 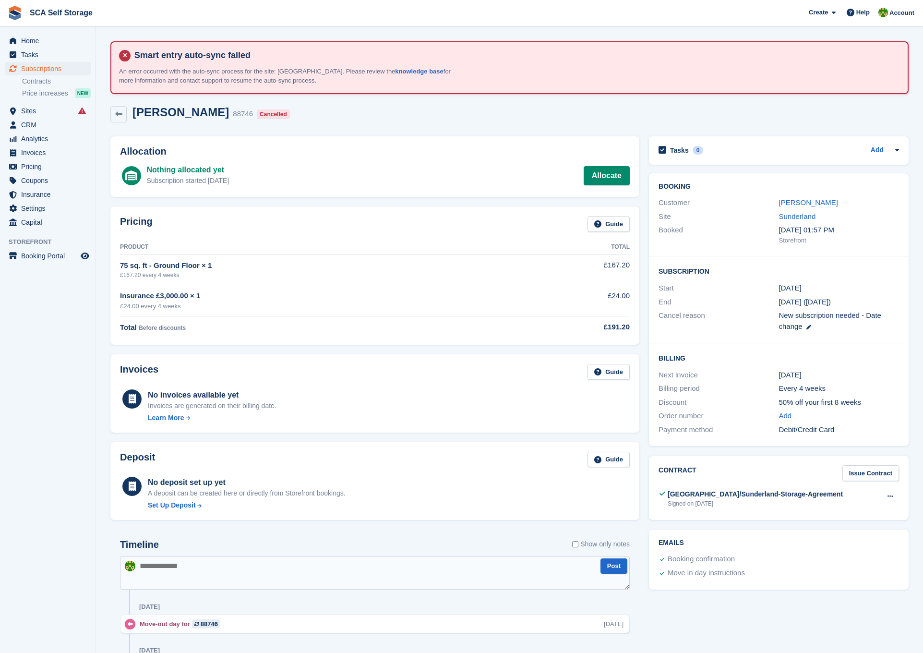 I want to click on div: Cancel reason, so click(x=718, y=320).